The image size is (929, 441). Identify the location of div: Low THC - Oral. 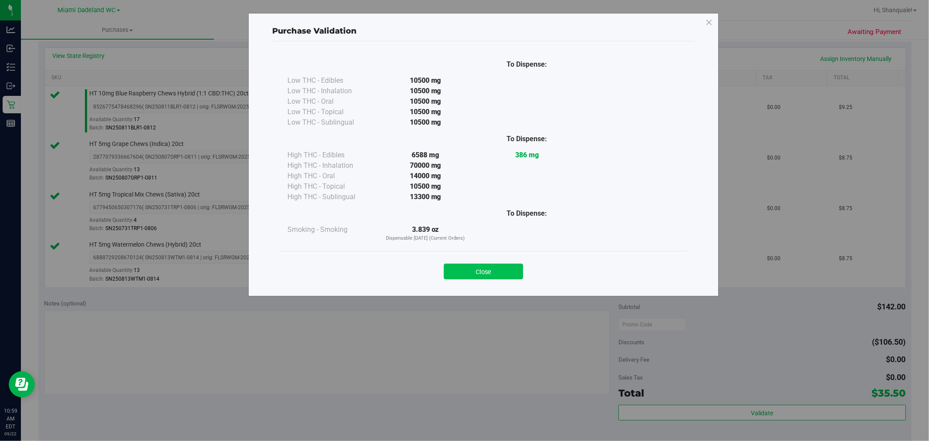
(331, 102).